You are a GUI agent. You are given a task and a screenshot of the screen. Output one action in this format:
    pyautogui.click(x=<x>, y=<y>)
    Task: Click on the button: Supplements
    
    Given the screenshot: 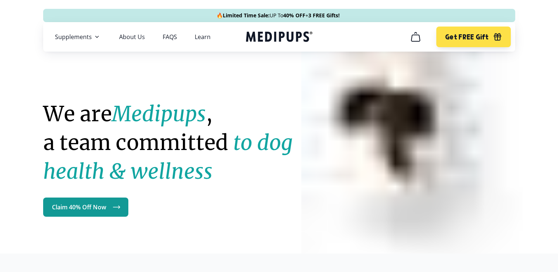 What is the action you would take?
    pyautogui.click(x=78, y=37)
    